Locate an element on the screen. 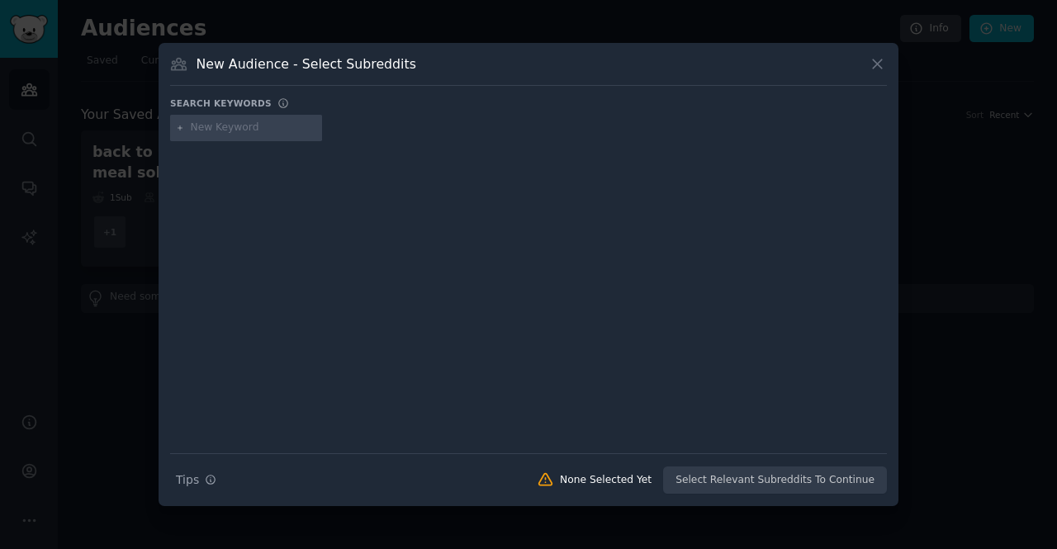 The width and height of the screenshot is (1057, 549). h3: Search keywords is located at coordinates (220, 103).